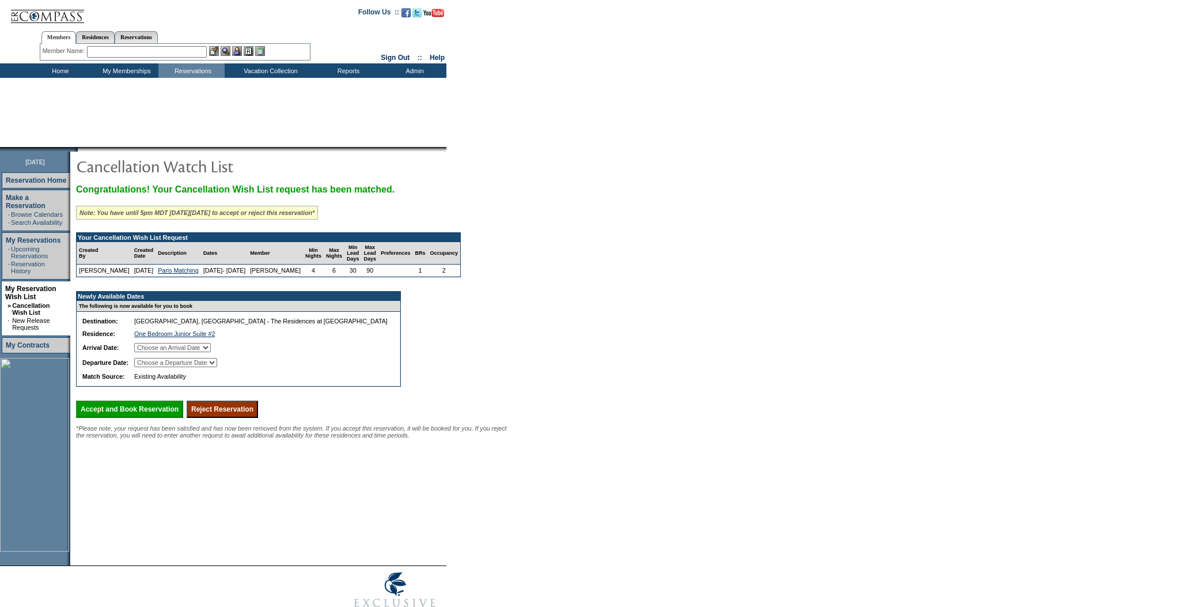 The image size is (1186, 607). Describe the element at coordinates (125, 70) in the screenshot. I see `td: My Memberships` at that location.